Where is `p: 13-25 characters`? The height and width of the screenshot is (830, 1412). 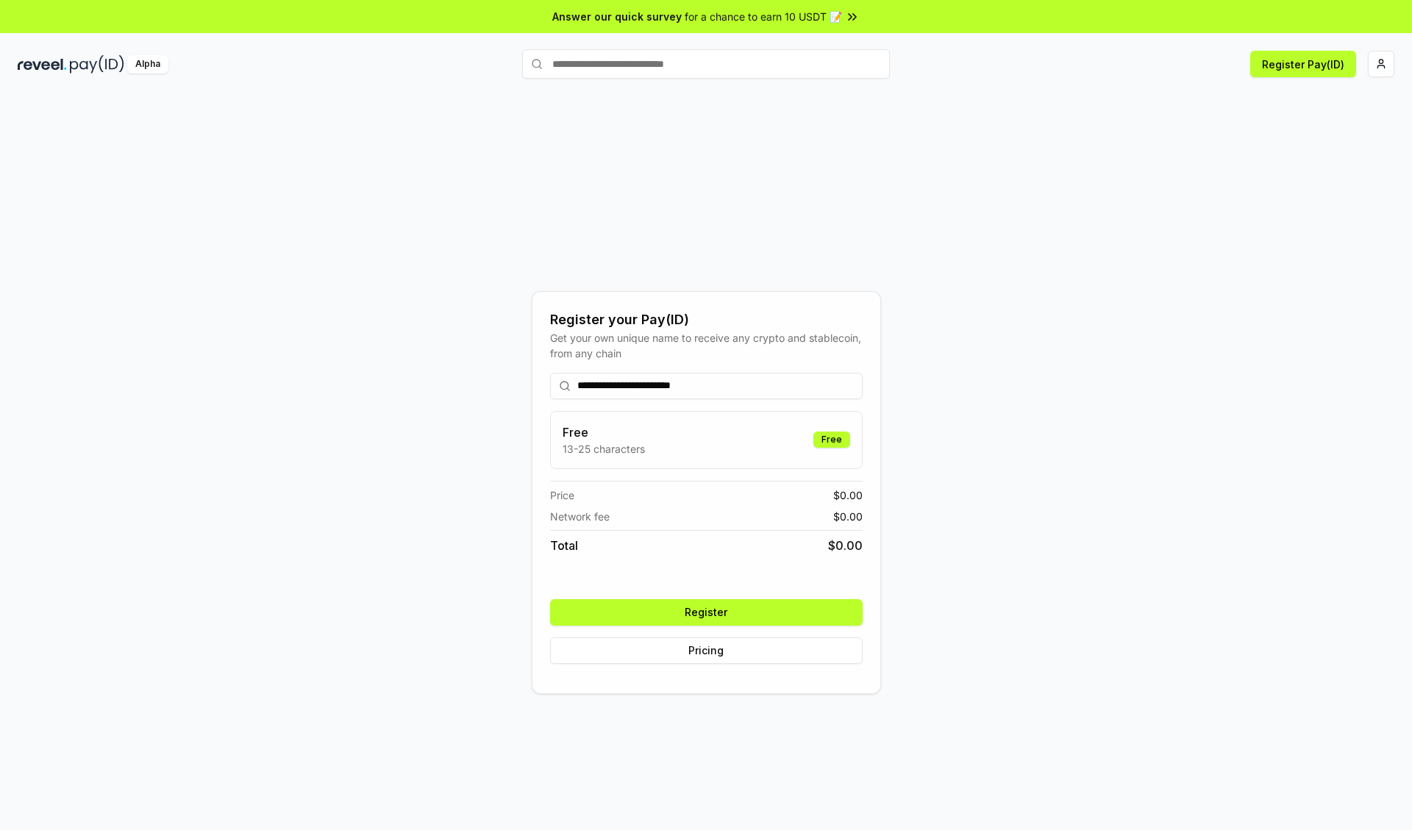 p: 13-25 characters is located at coordinates (604, 449).